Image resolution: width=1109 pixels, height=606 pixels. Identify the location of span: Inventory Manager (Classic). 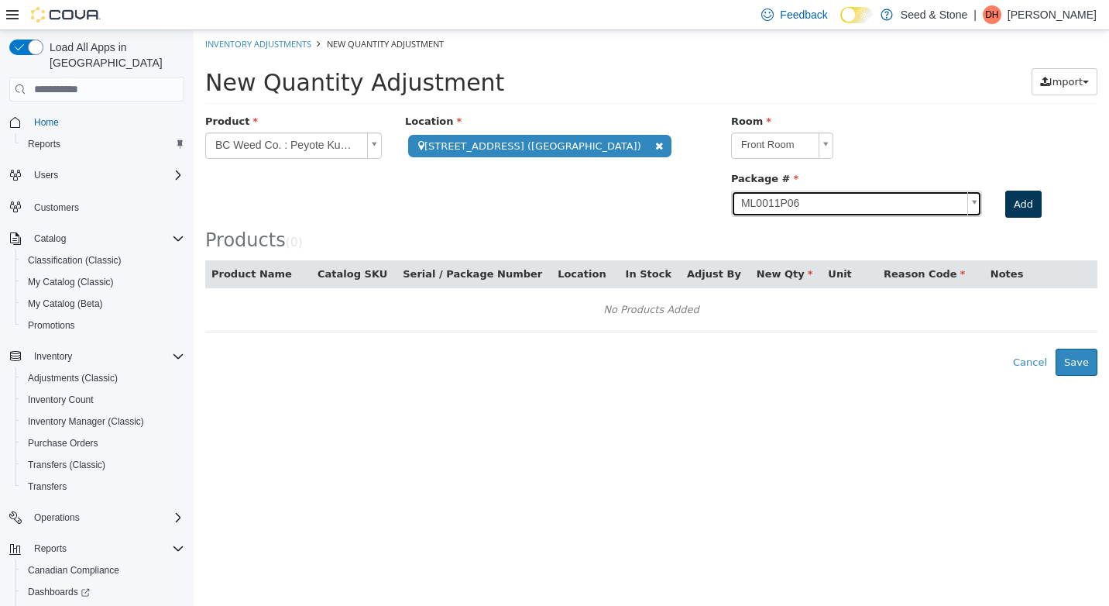
(103, 421).